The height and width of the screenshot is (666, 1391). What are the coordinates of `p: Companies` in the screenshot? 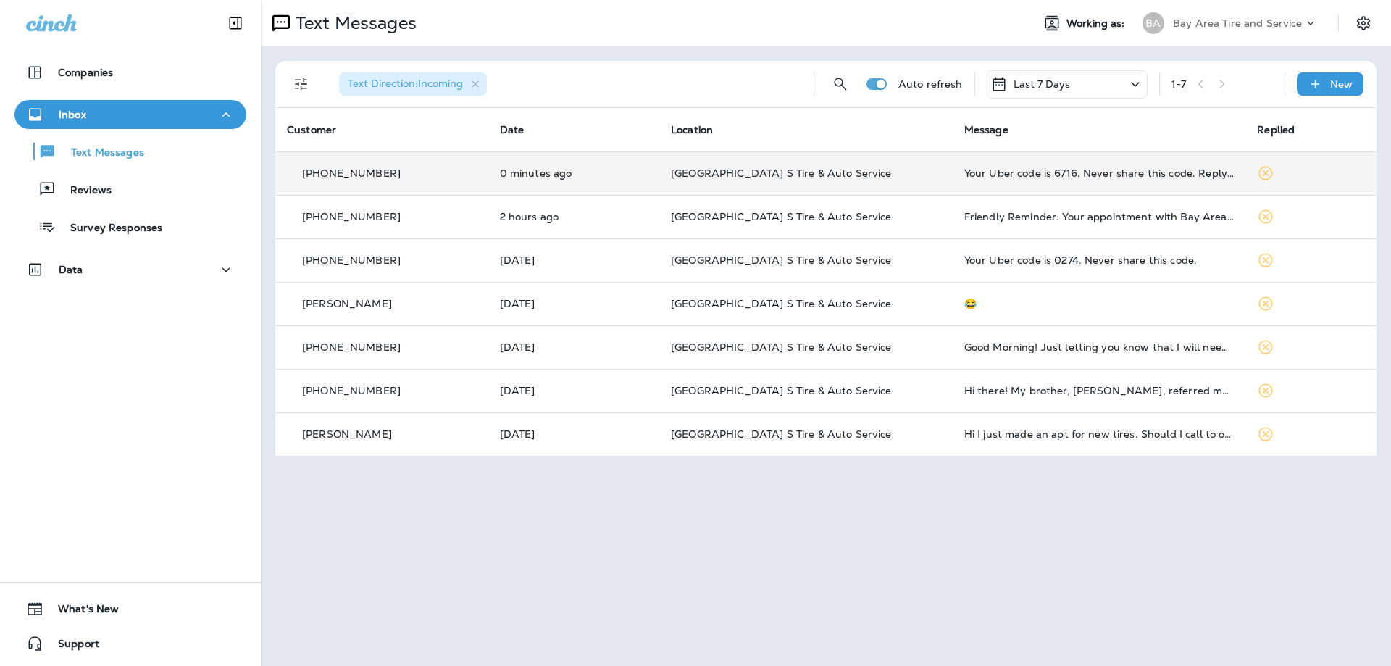 It's located at (85, 72).